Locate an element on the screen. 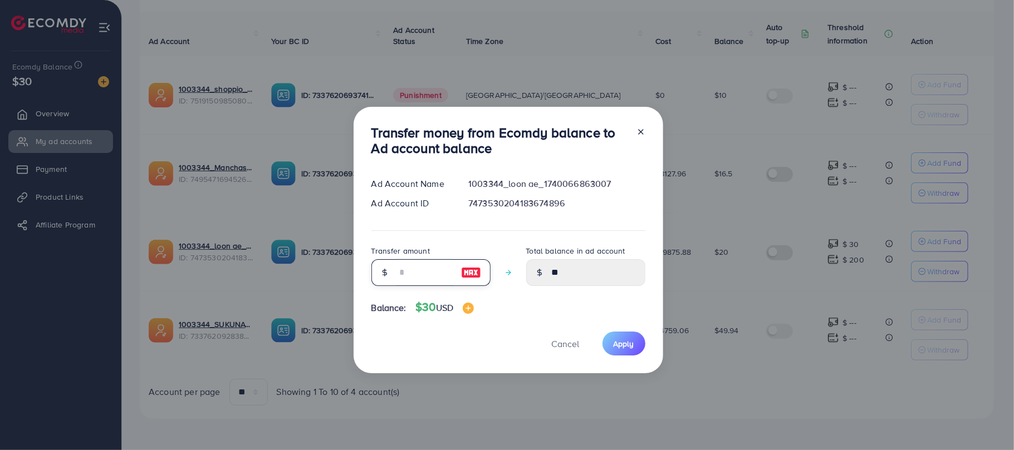 This screenshot has width=1014, height=450. button: Cancel is located at coordinates (566, 343).